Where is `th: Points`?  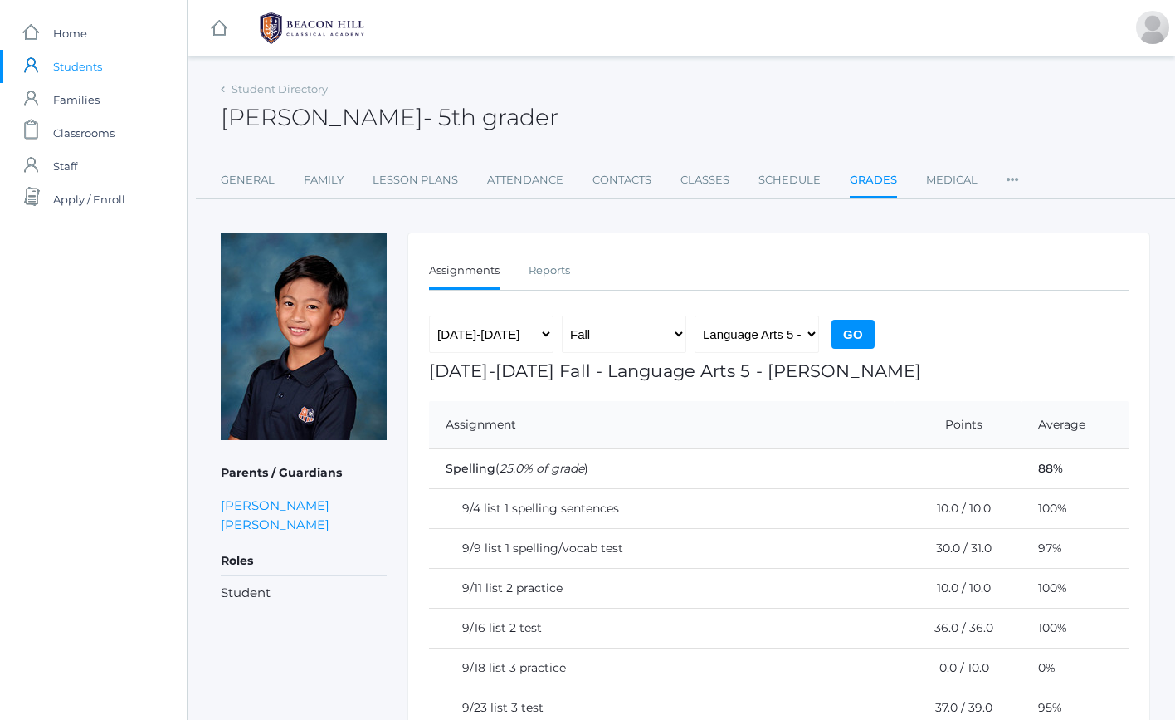
th: Points is located at coordinates (958, 425).